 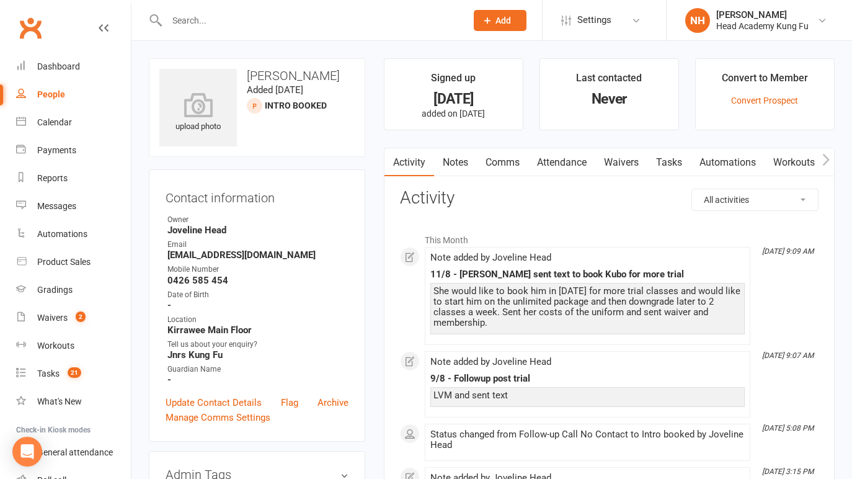 What do you see at coordinates (500, 20) in the screenshot?
I see `button: Add` at bounding box center [500, 20].